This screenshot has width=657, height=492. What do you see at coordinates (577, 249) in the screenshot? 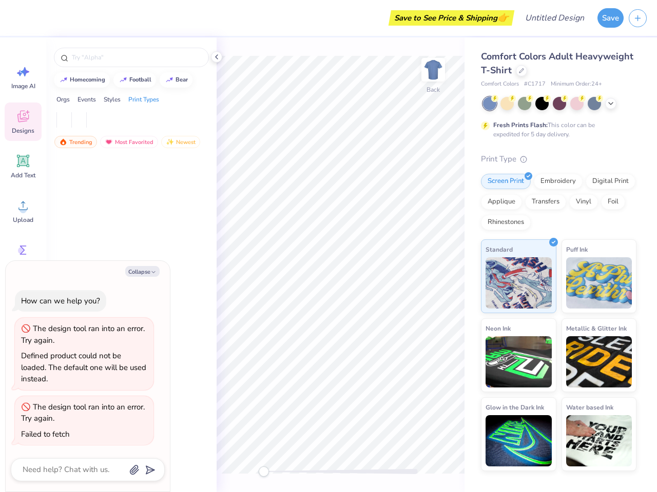
I see `span: Puff Ink` at bounding box center [577, 249].